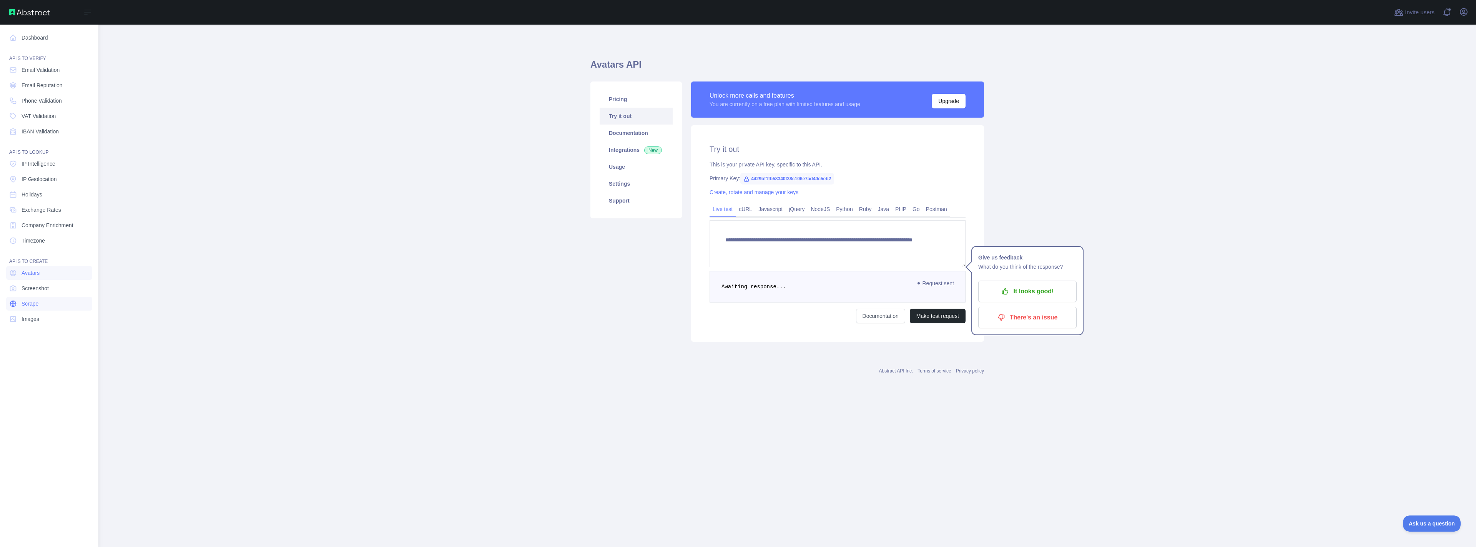 This screenshot has width=1476, height=547. Describe the element at coordinates (49, 273) in the screenshot. I see `a: Avatars` at that location.